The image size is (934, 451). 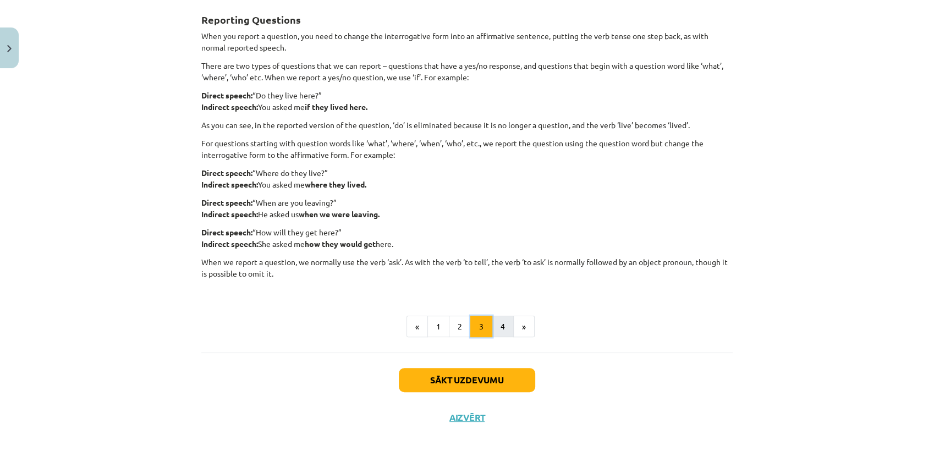 I want to click on button: 4, so click(x=503, y=327).